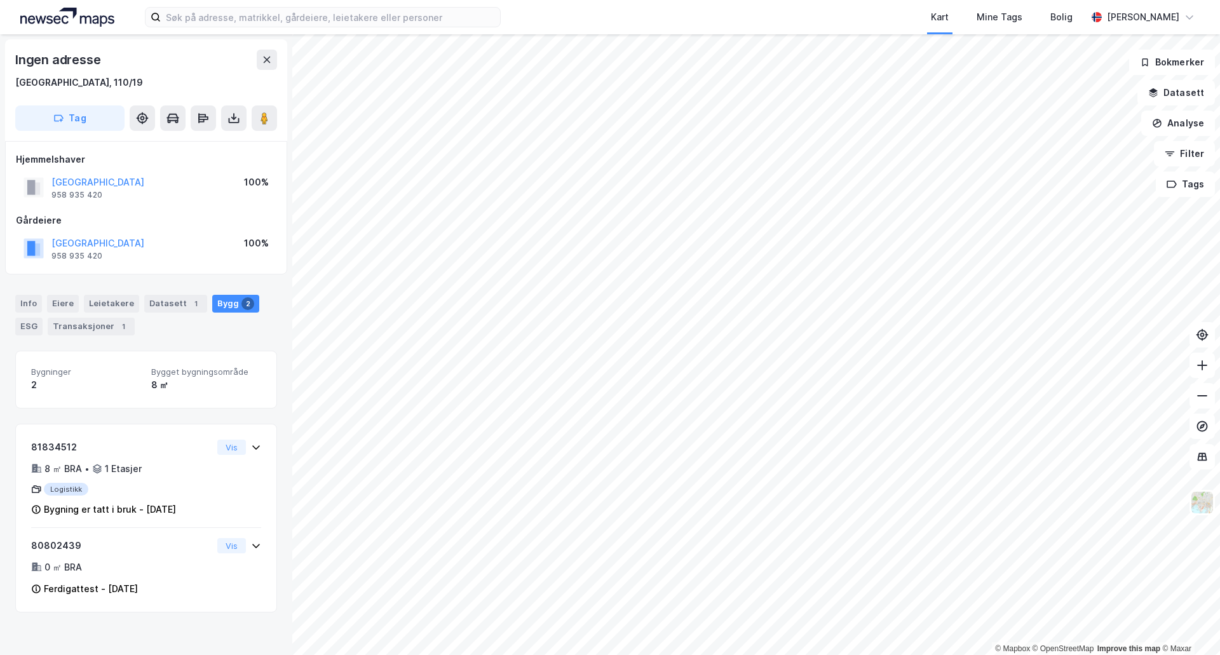 This screenshot has width=1220, height=655. I want to click on button: Tags, so click(1185, 184).